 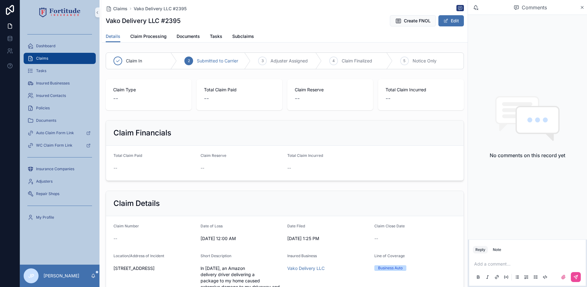 I want to click on a: Repair Shops, so click(x=60, y=194).